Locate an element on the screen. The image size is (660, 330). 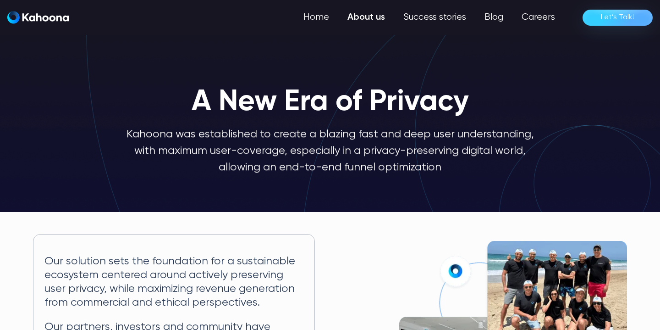
img: Kahoona logo white is located at coordinates (38, 17).